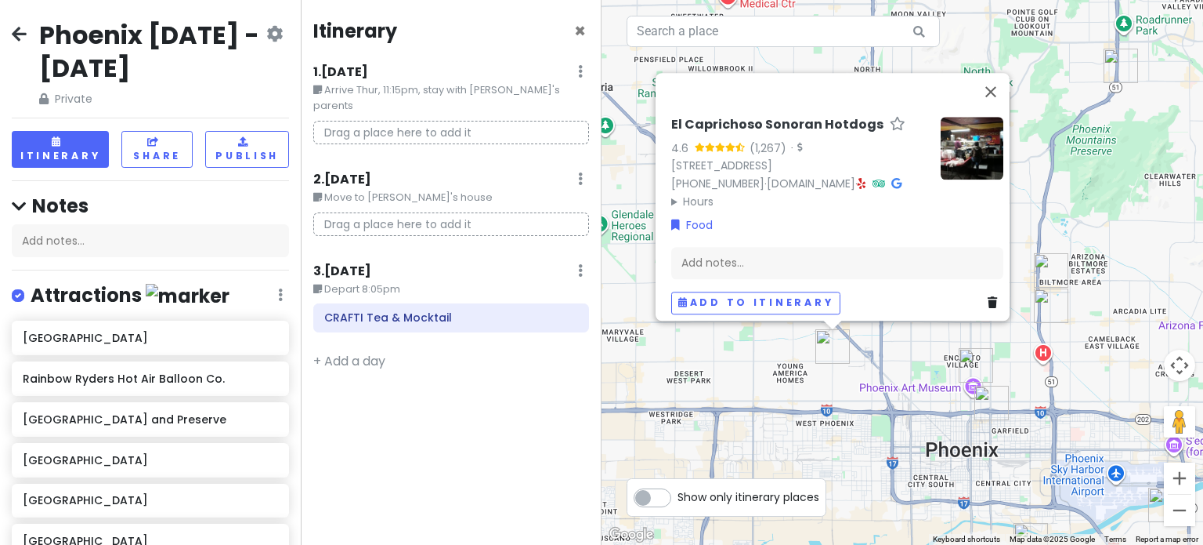  Describe the element at coordinates (1180, 478) in the screenshot. I see `button: Zoom in` at that location.